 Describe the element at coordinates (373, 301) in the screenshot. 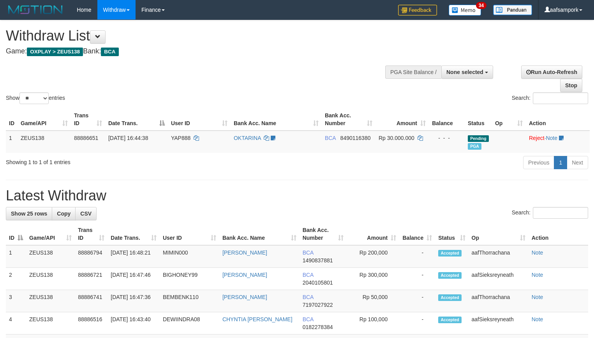

I see `td: Rp 50,000` at that location.